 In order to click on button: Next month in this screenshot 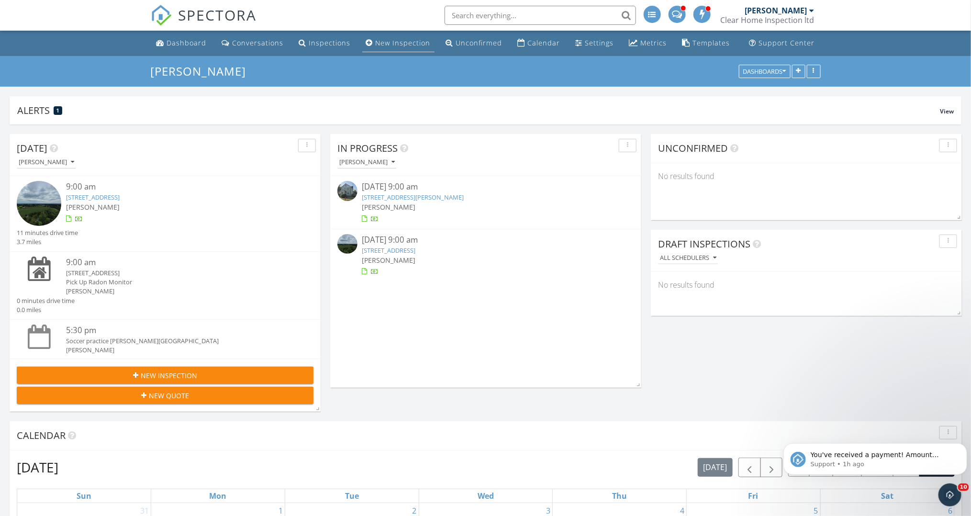, I will do `click(772, 467)`.